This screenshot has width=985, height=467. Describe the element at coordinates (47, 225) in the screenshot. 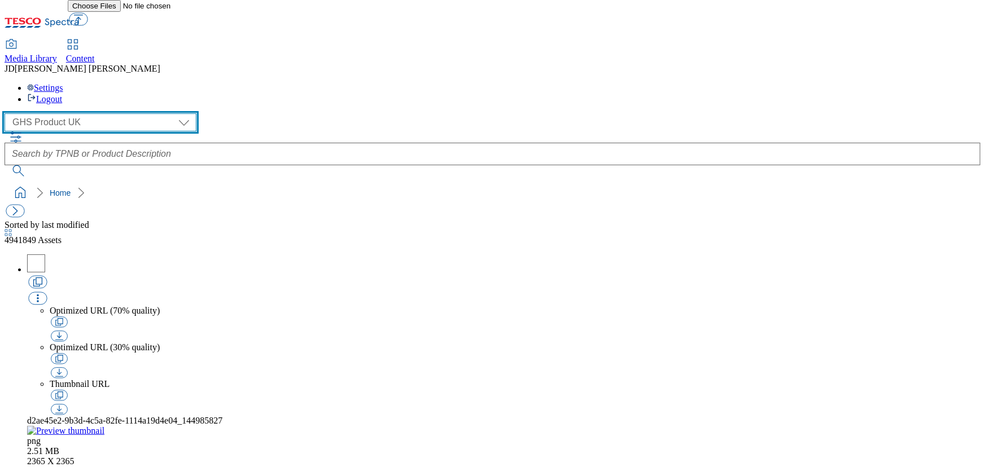

I see `span: Sorted by last modified` at that location.